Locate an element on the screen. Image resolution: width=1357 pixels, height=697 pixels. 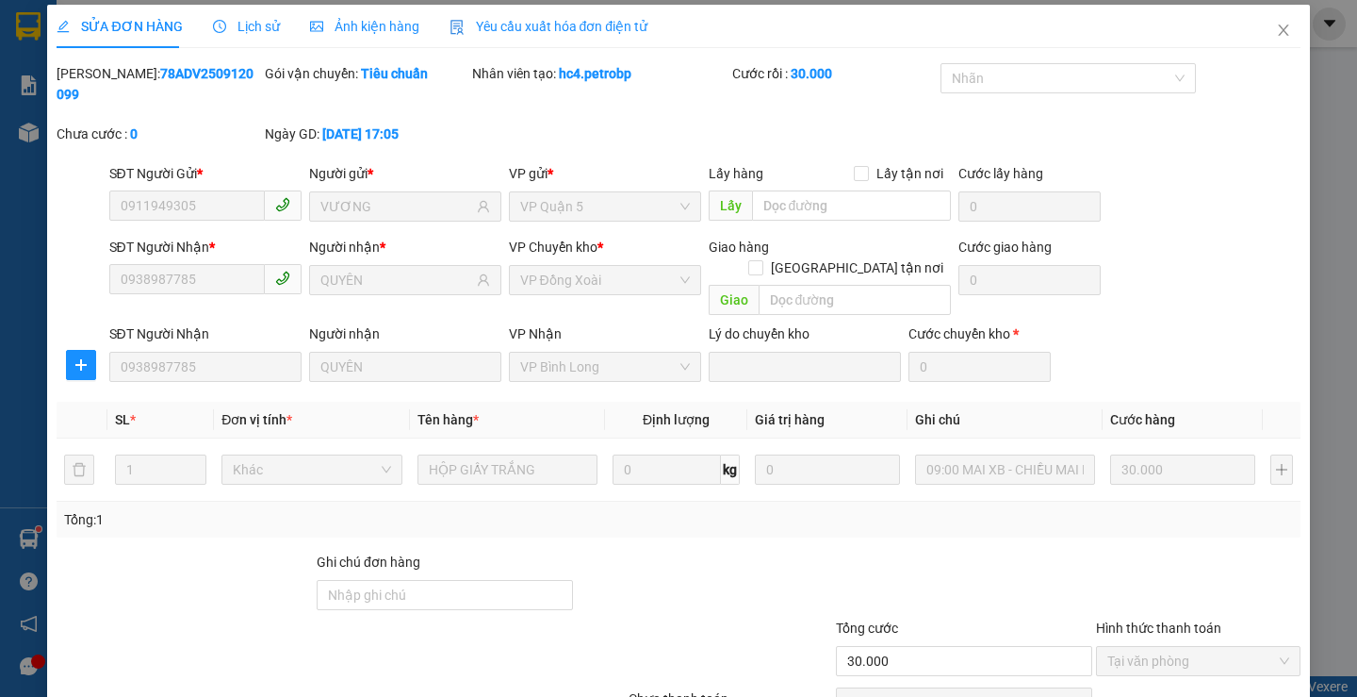
input: Cước lấy hàng is located at coordinates (1029, 206).